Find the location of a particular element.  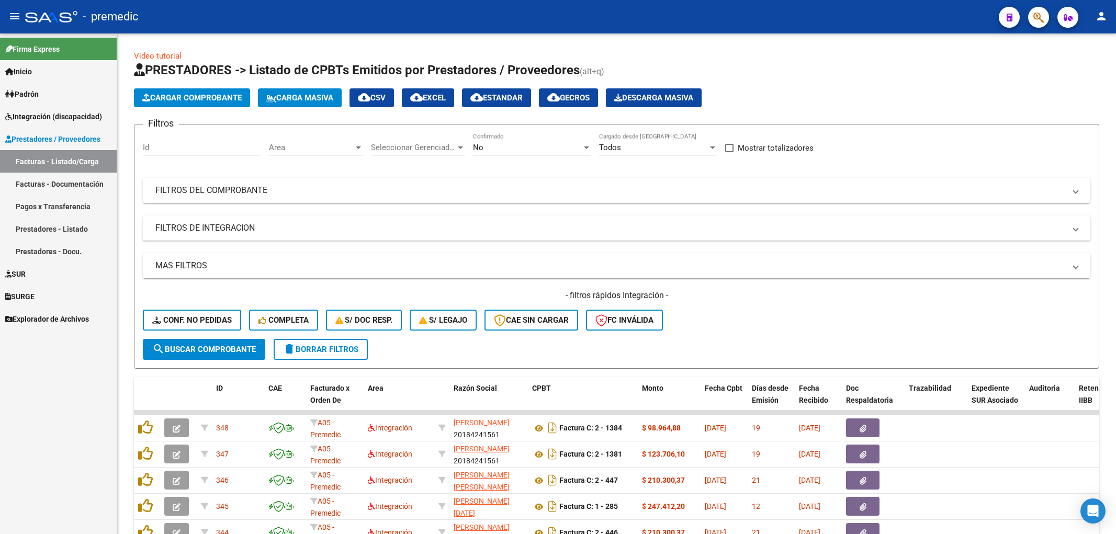

span: 347 is located at coordinates (222, 454).